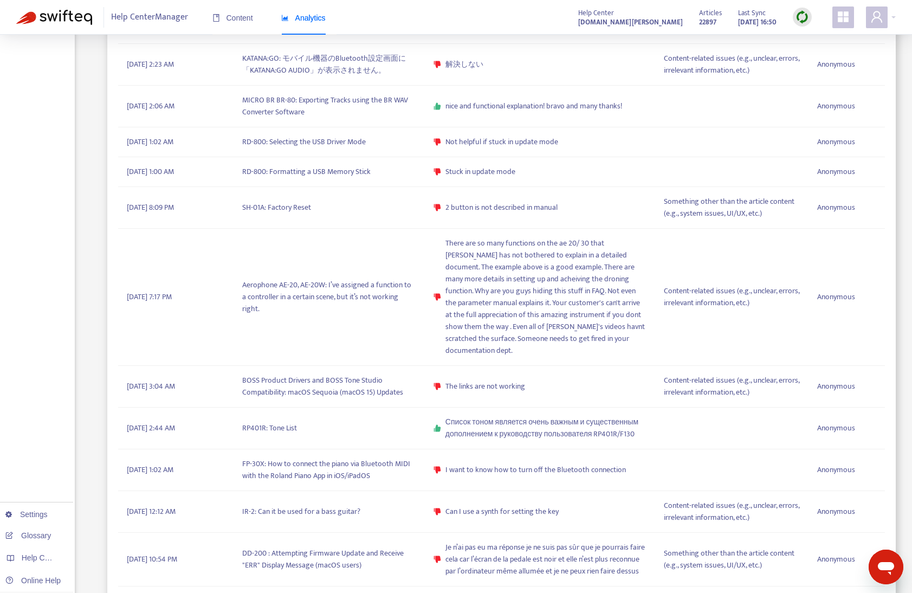 Image resolution: width=912 pixels, height=593 pixels. I want to click on span: 解決しない, so click(464, 64).